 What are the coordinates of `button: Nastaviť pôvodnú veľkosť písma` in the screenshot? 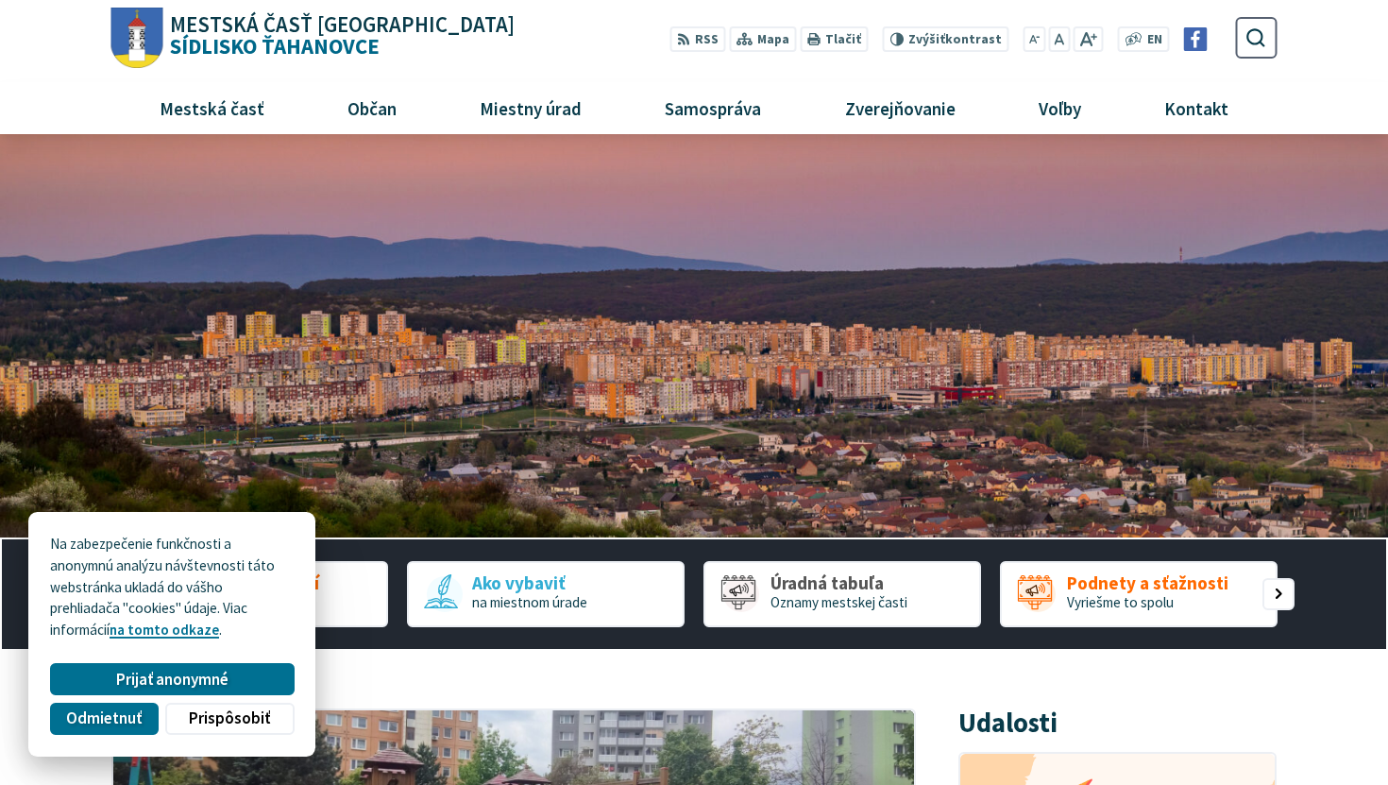 It's located at (1059, 39).